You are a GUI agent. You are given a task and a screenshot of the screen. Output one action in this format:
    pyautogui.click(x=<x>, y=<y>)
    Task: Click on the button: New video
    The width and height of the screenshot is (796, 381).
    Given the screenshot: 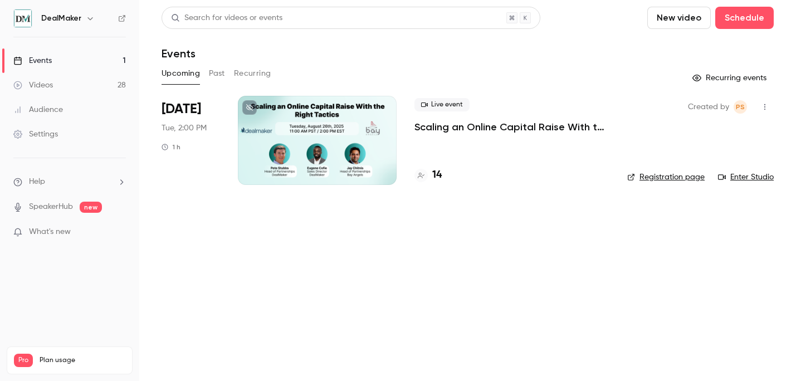 What is the action you would take?
    pyautogui.click(x=679, y=18)
    